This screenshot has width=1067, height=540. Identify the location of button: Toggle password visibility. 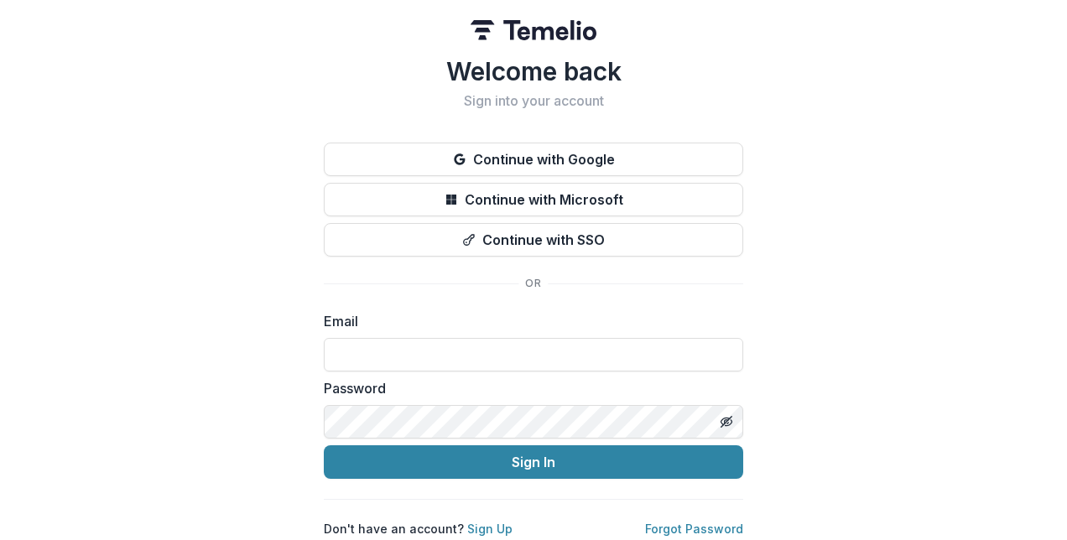
(726, 422).